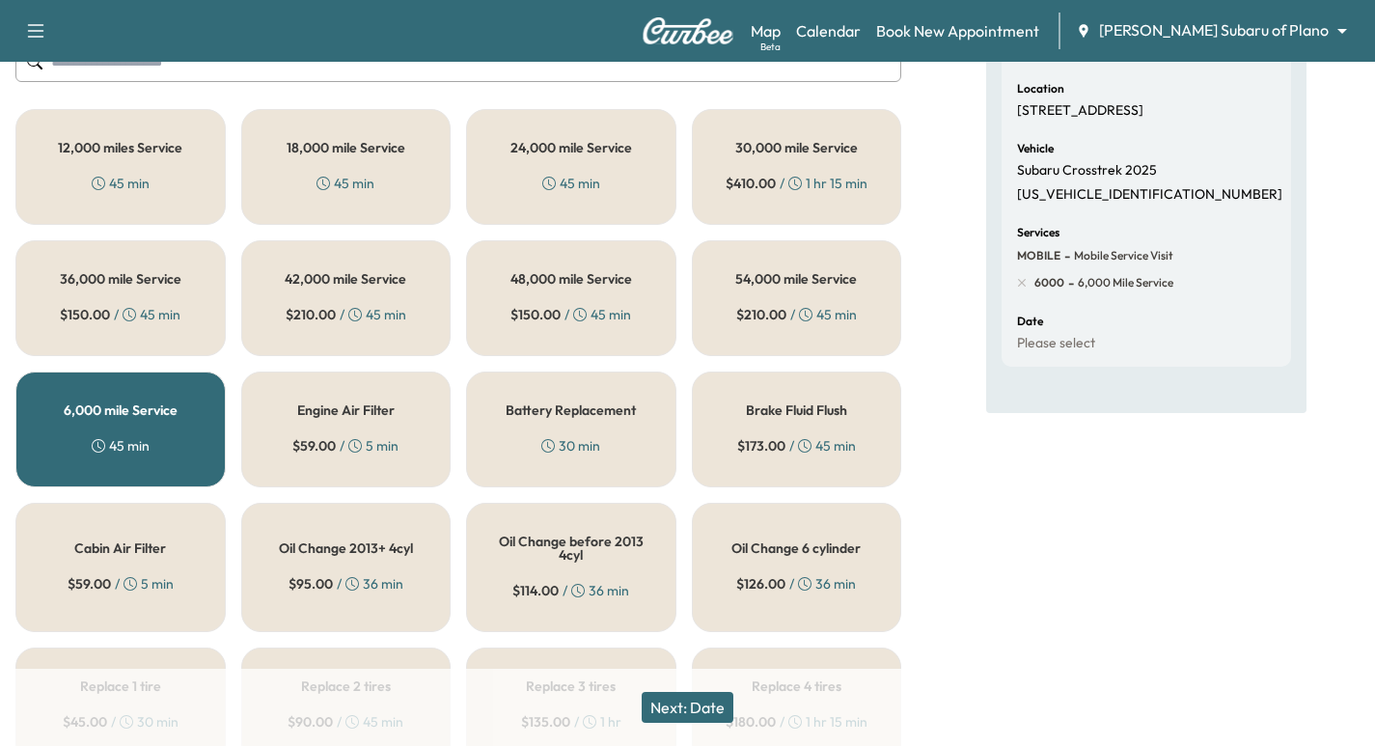 Image resolution: width=1375 pixels, height=746 pixels. Describe the element at coordinates (957, 31) in the screenshot. I see `a: Book New Appointment` at that location.